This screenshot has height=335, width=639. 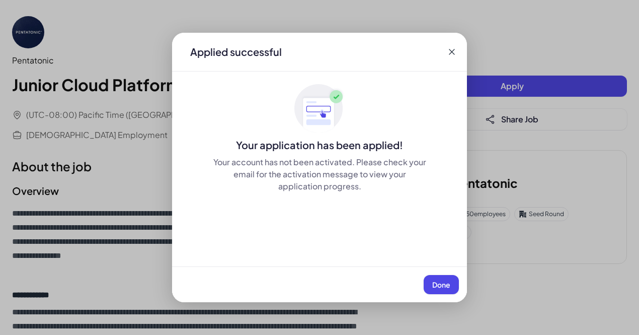 What do you see at coordinates (236, 52) in the screenshot?
I see `div: Applied successful` at bounding box center [236, 52].